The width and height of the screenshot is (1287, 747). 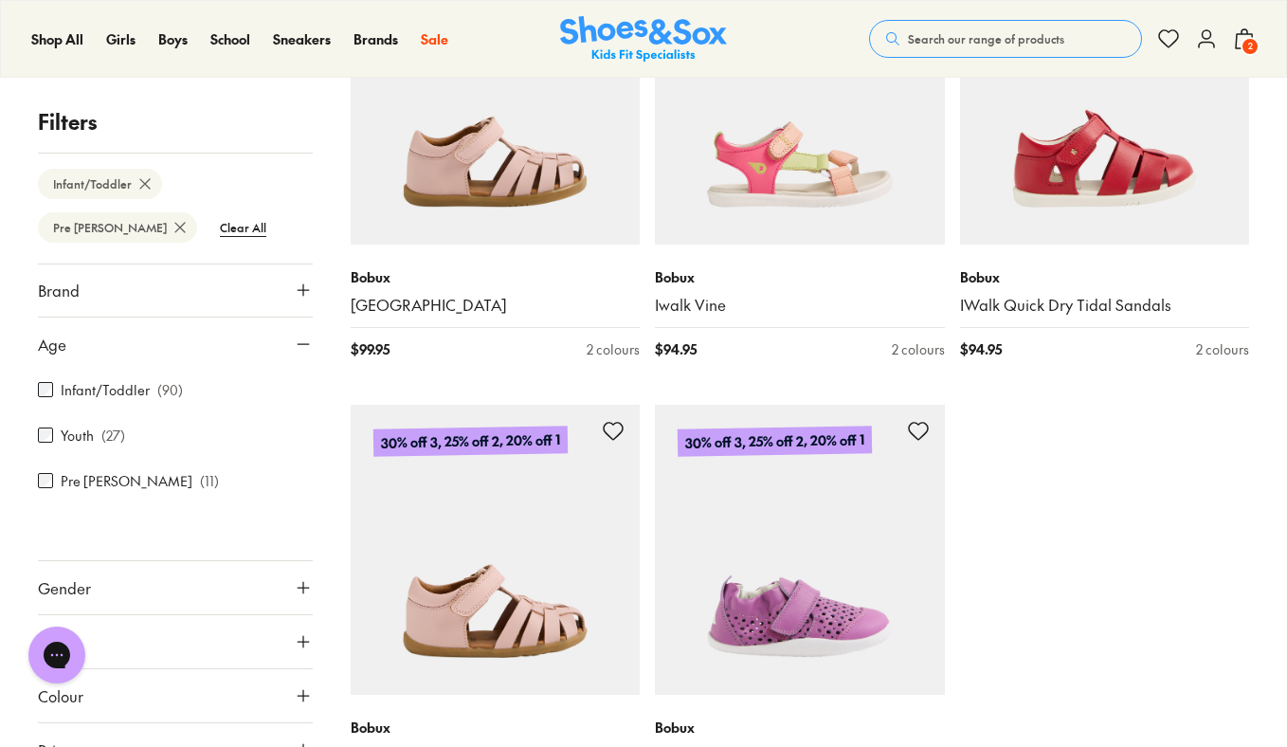 I want to click on button: Brand, so click(x=175, y=290).